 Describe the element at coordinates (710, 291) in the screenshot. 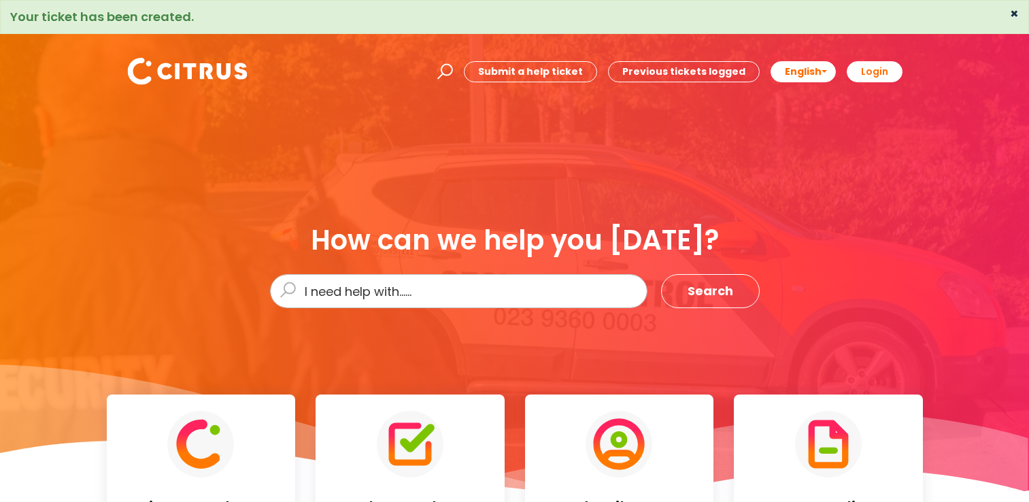

I see `button: Search` at that location.